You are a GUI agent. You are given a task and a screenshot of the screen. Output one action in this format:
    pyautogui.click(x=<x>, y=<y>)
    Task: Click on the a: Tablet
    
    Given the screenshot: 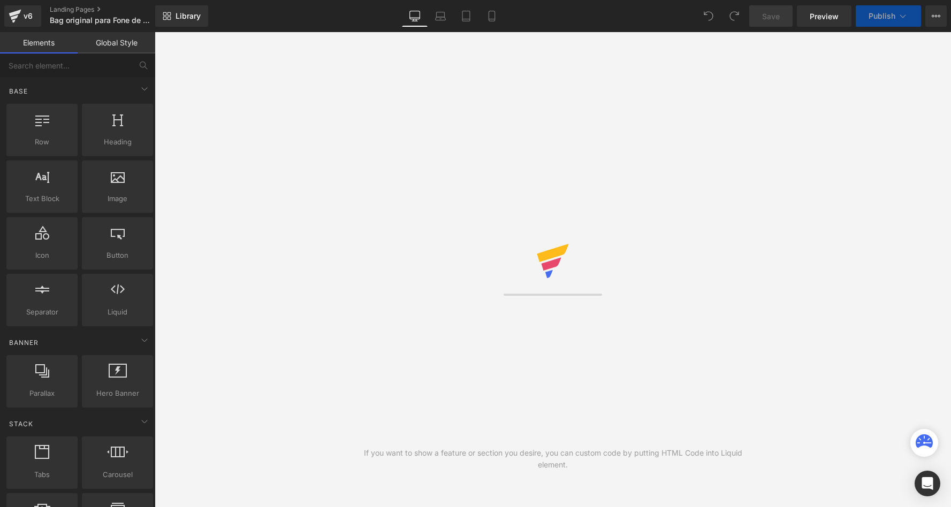 What is the action you would take?
    pyautogui.click(x=466, y=16)
    